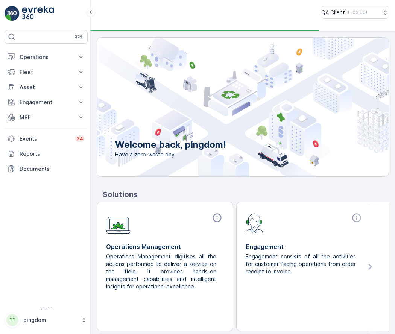  What do you see at coordinates (246, 194) in the screenshot?
I see `p: Solutions` at bounding box center [246, 194].